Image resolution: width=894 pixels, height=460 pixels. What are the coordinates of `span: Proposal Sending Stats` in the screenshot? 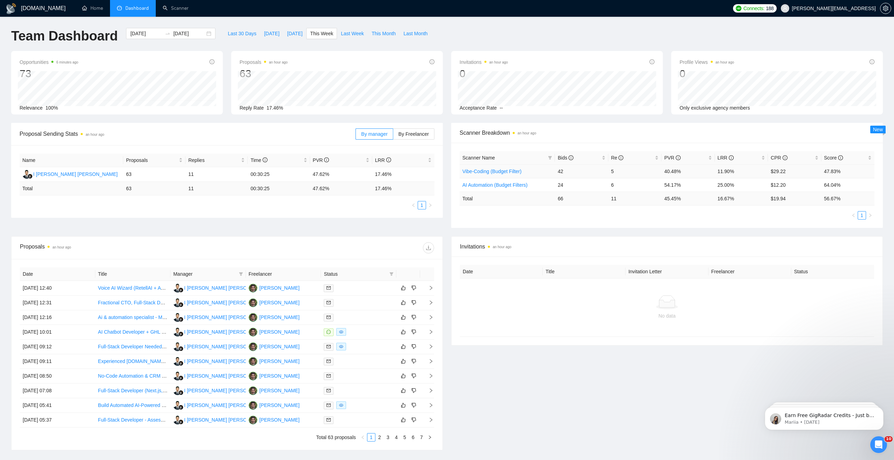 It's located at (188, 134).